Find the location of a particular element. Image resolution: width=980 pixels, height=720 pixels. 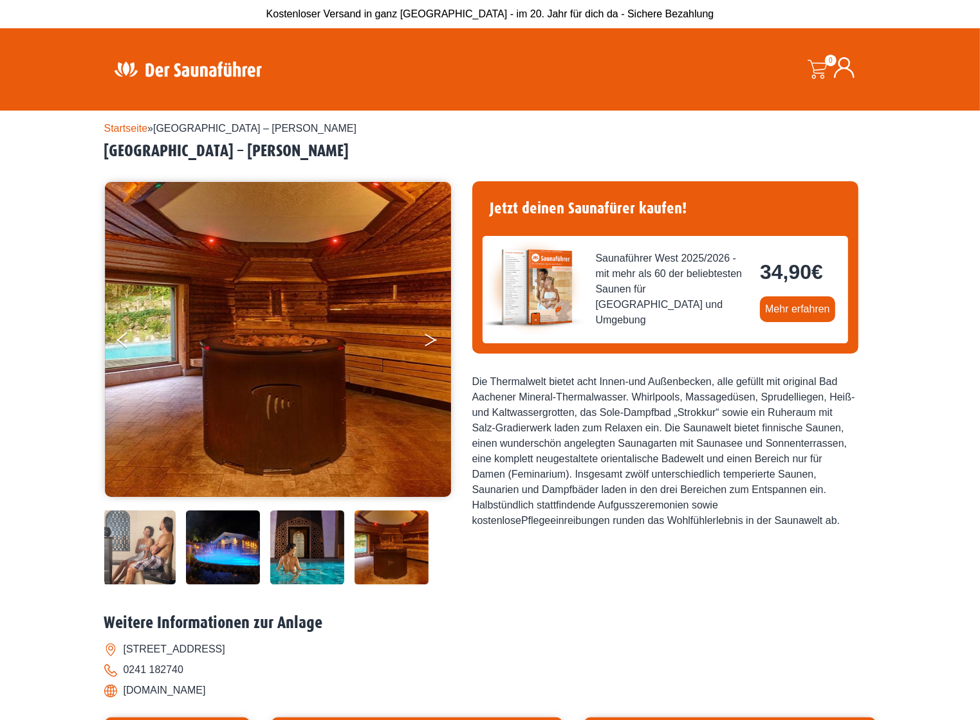

button: Previous is located at coordinates (133, 343).